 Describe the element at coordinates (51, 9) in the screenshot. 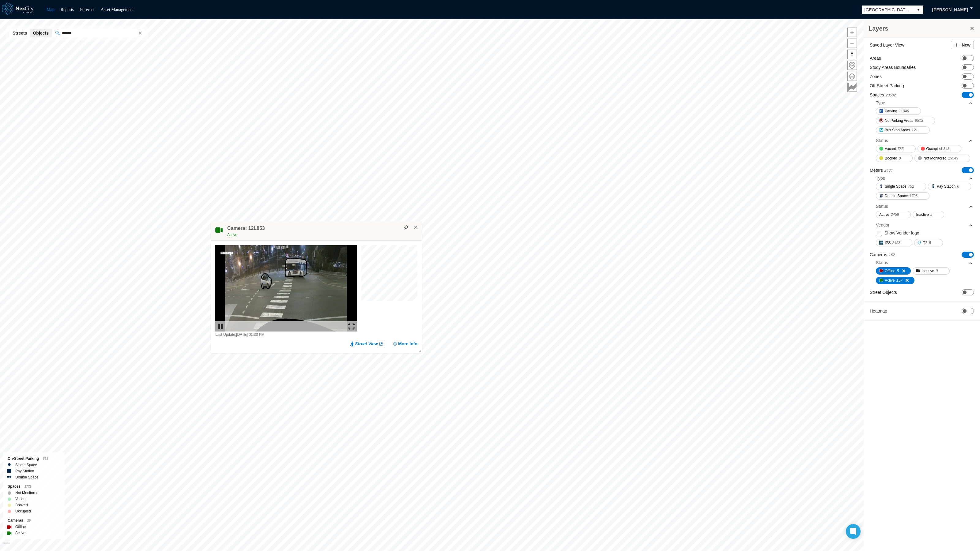

I see `a: Map` at that location.